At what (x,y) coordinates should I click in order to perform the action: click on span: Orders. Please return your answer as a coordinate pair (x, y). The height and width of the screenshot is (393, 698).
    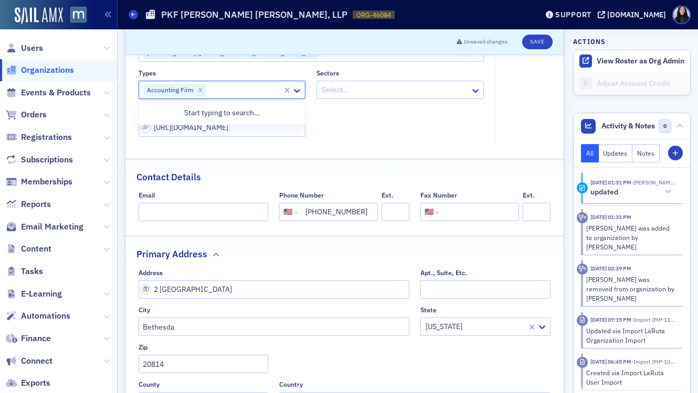
    Looking at the image, I should click on (34, 115).